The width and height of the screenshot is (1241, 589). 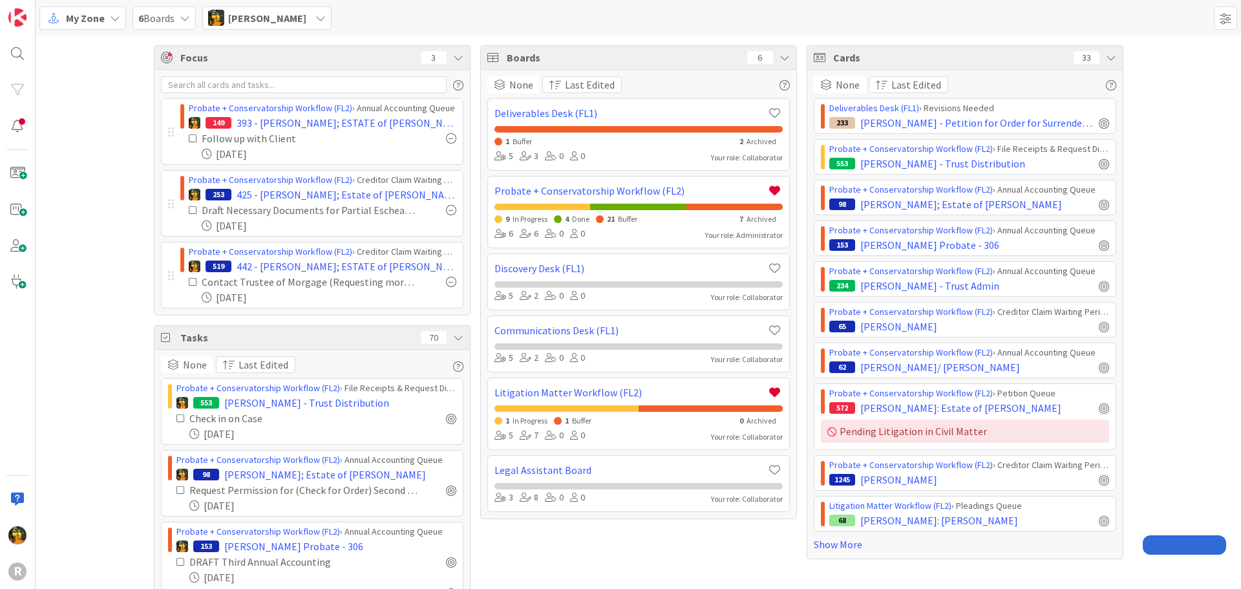 What do you see at coordinates (969, 312) in the screenshot?
I see `div: › Creditor Claim Waiting Period` at bounding box center [969, 312].